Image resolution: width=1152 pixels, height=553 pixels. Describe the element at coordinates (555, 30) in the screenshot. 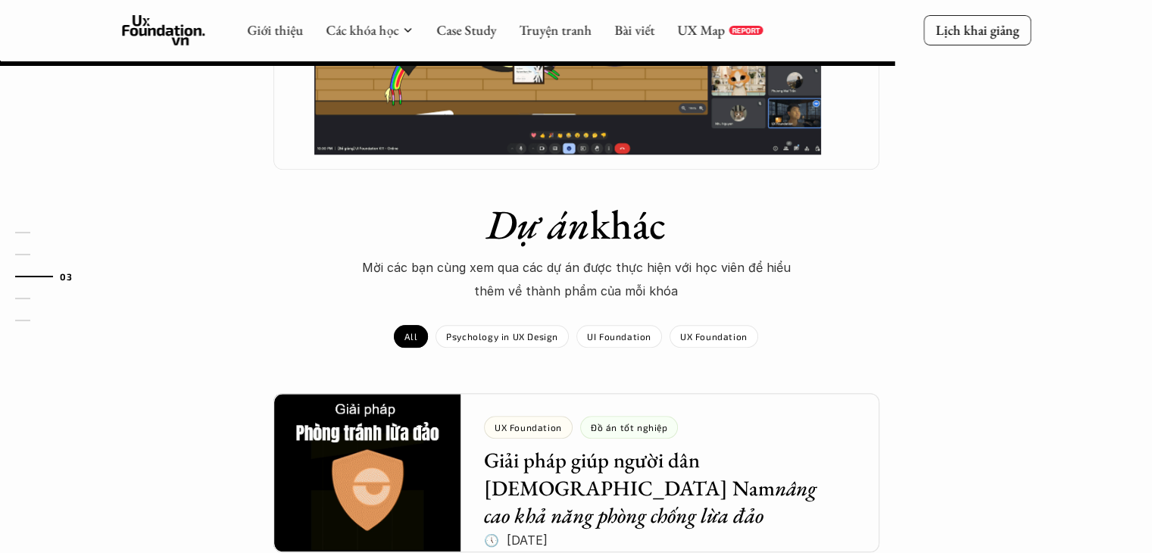

I see `a: Truyện tranh` at that location.